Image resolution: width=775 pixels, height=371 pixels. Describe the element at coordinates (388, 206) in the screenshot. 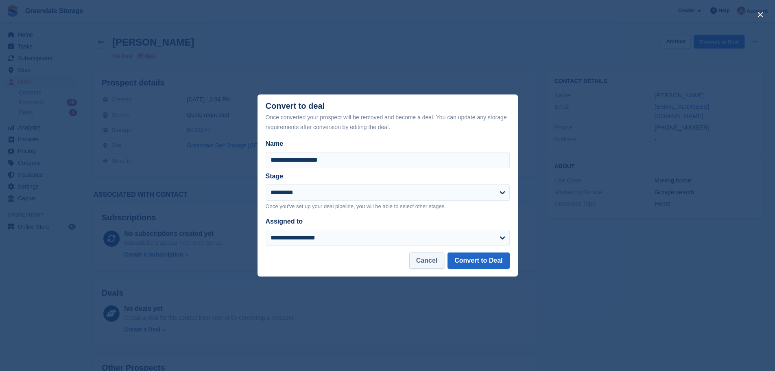

I see `p: Once you've set up your deal pipeline, you will be able to select other stages.` at that location.